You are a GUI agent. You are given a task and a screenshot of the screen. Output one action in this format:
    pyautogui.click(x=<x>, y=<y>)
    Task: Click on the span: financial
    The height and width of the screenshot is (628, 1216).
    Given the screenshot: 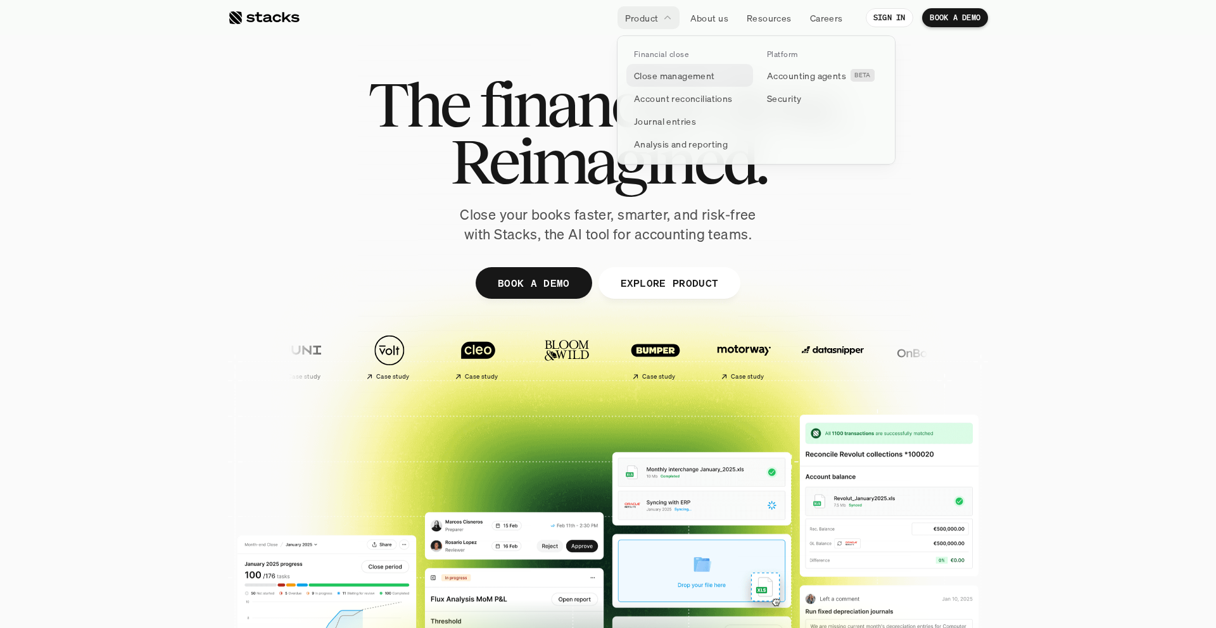 What is the action you would take?
    pyautogui.click(x=588, y=104)
    